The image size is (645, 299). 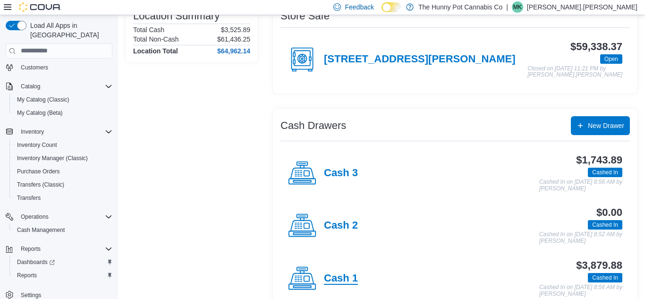 I want to click on h6: Total Cash, so click(x=149, y=30).